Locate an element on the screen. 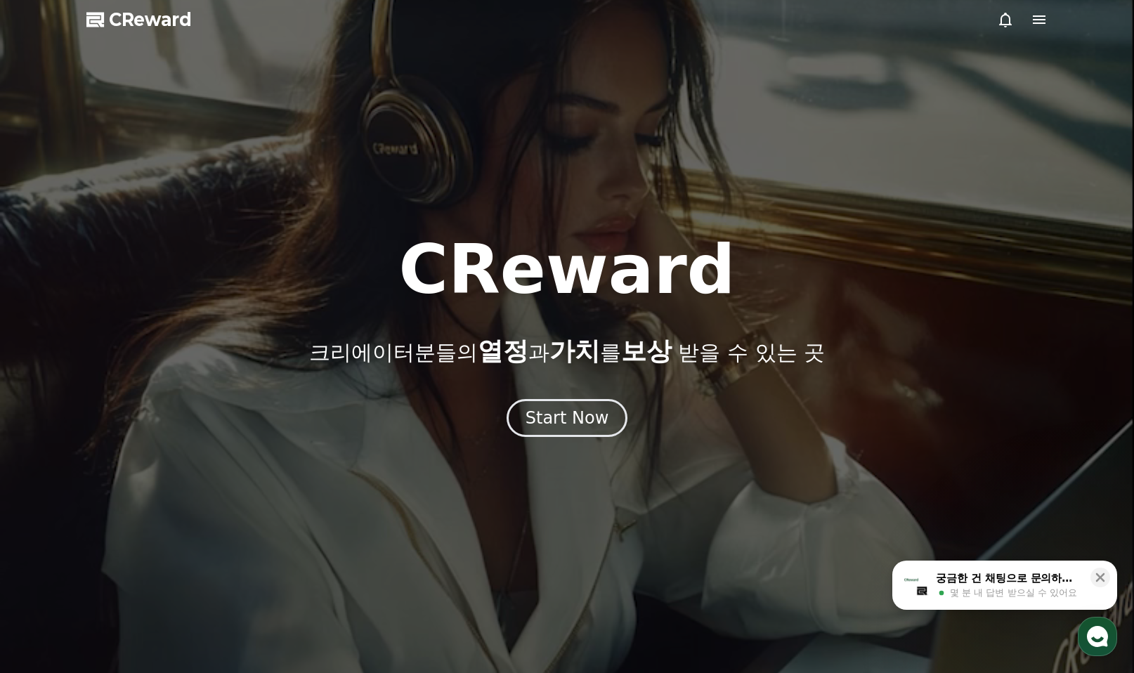 The image size is (1134, 673). div: Start Now is located at coordinates (567, 418).